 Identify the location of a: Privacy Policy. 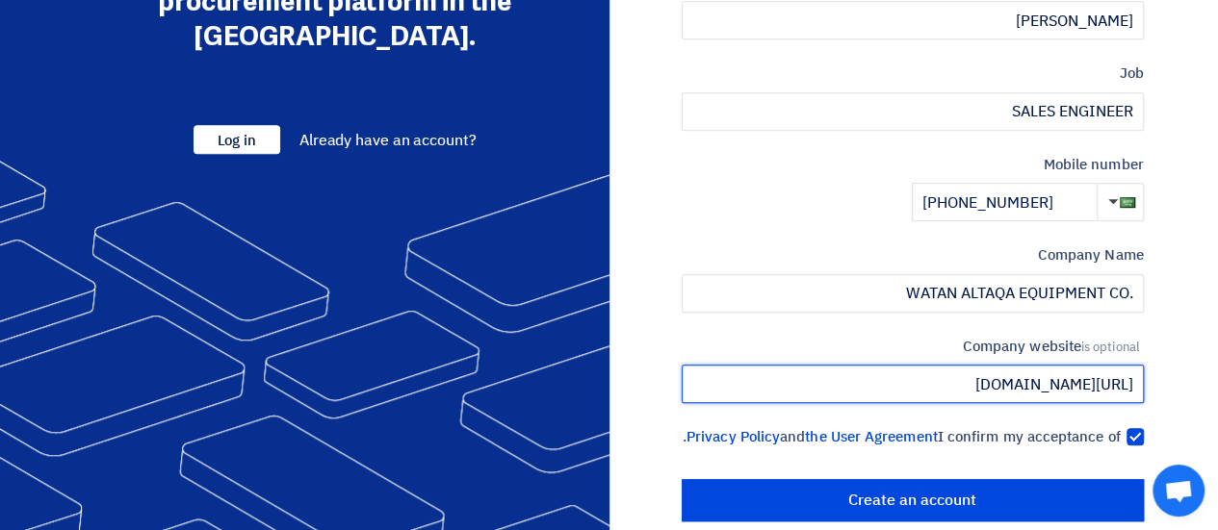
(733, 437).